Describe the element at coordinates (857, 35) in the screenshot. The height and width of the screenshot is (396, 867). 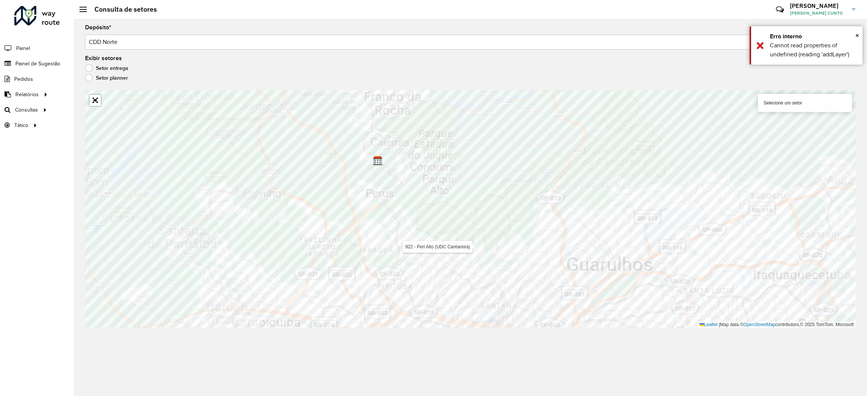
I see `button: Close` at that location.